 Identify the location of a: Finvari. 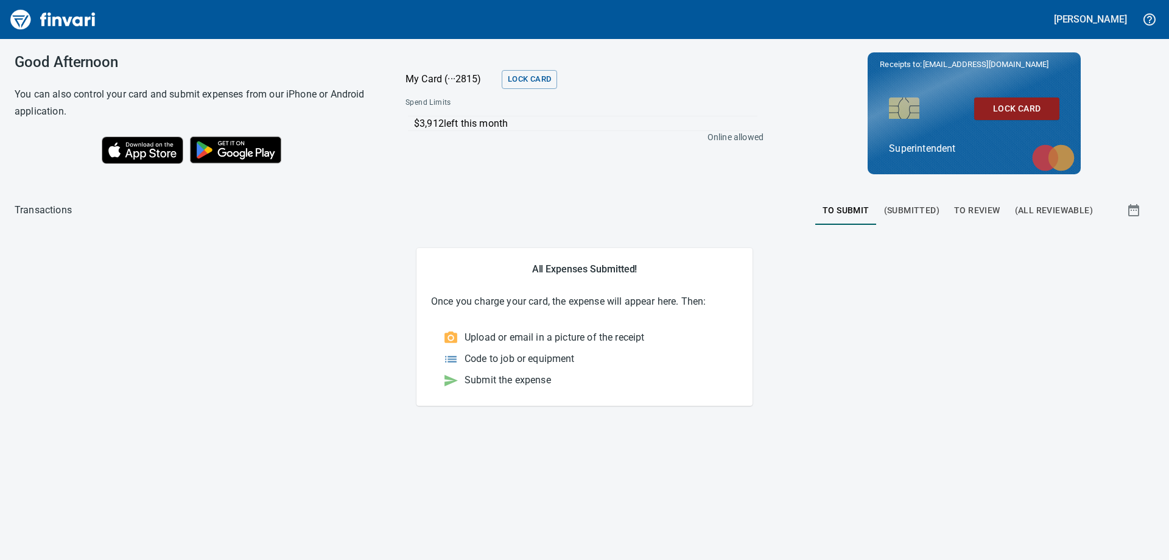
(53, 19).